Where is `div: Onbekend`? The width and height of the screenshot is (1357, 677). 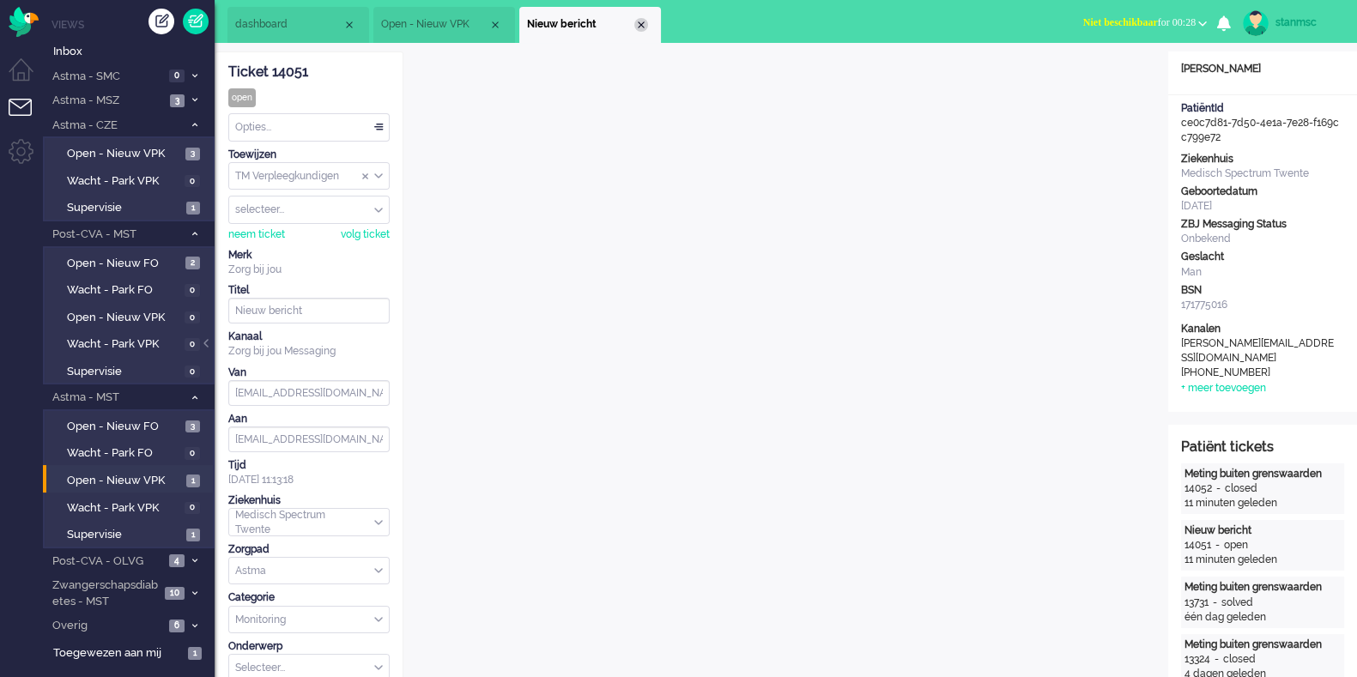 div: Onbekend is located at coordinates (1263, 239).